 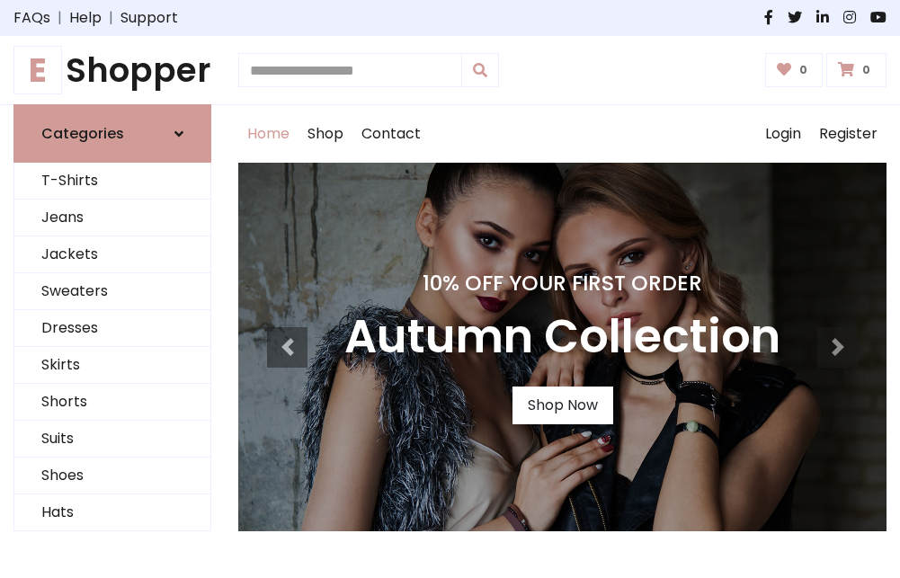 What do you see at coordinates (112, 328) in the screenshot?
I see `a: Dresses` at bounding box center [112, 328].